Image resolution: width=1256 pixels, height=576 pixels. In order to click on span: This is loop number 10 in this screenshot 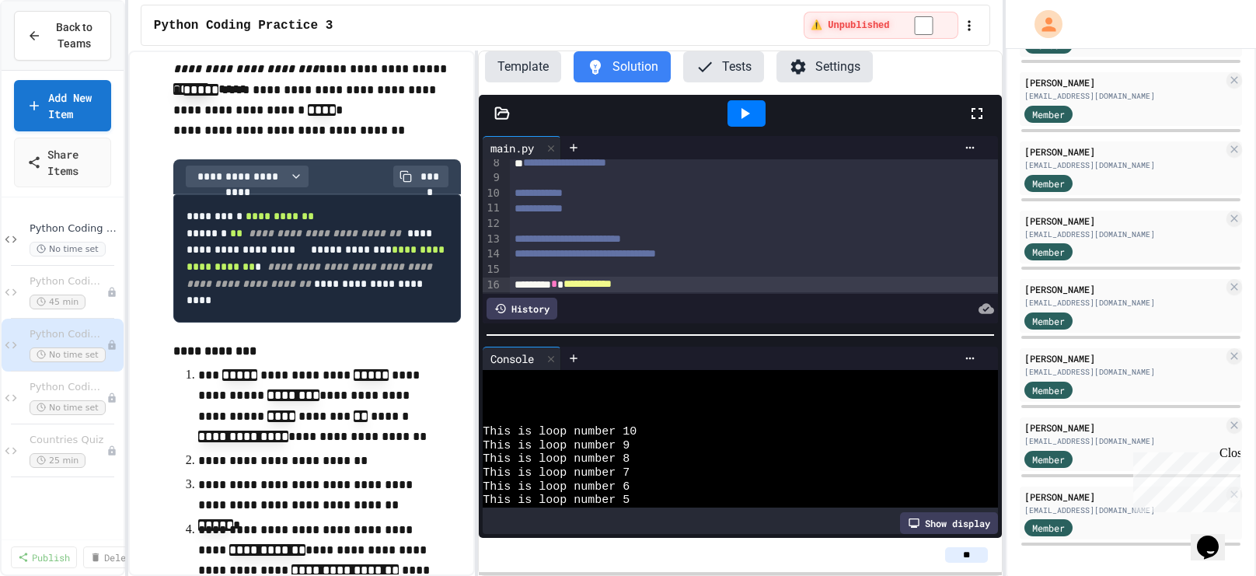, I will do `click(560, 432)`.